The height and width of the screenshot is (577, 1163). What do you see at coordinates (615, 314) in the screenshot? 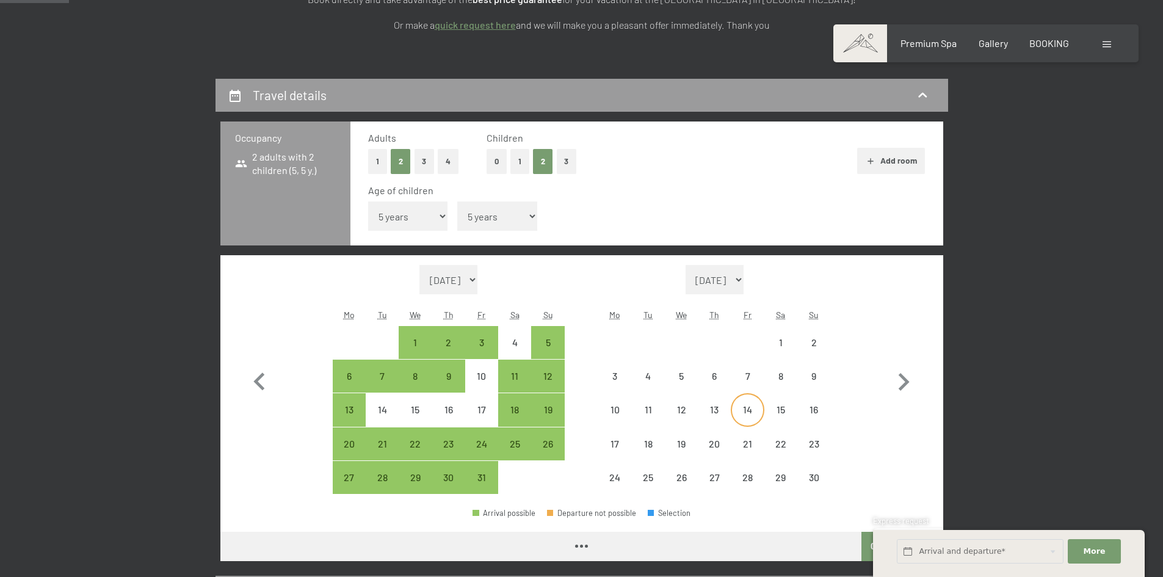
I see `abbr: Monday` at bounding box center [615, 314].